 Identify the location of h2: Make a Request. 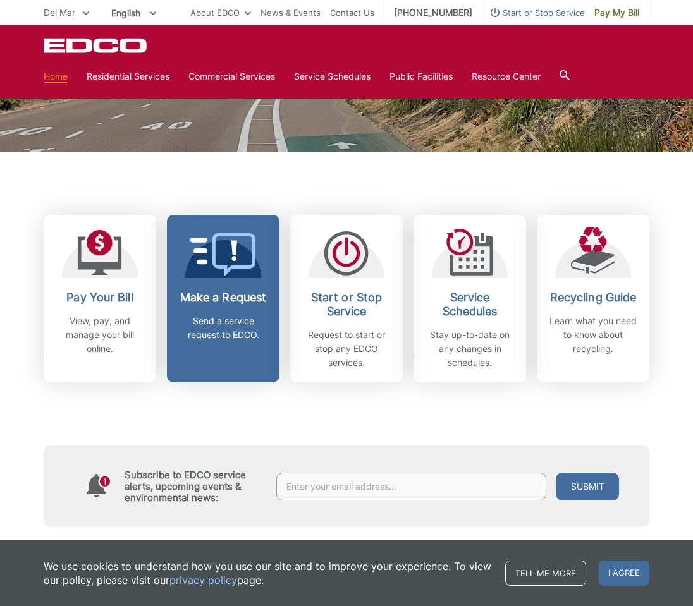
(223, 298).